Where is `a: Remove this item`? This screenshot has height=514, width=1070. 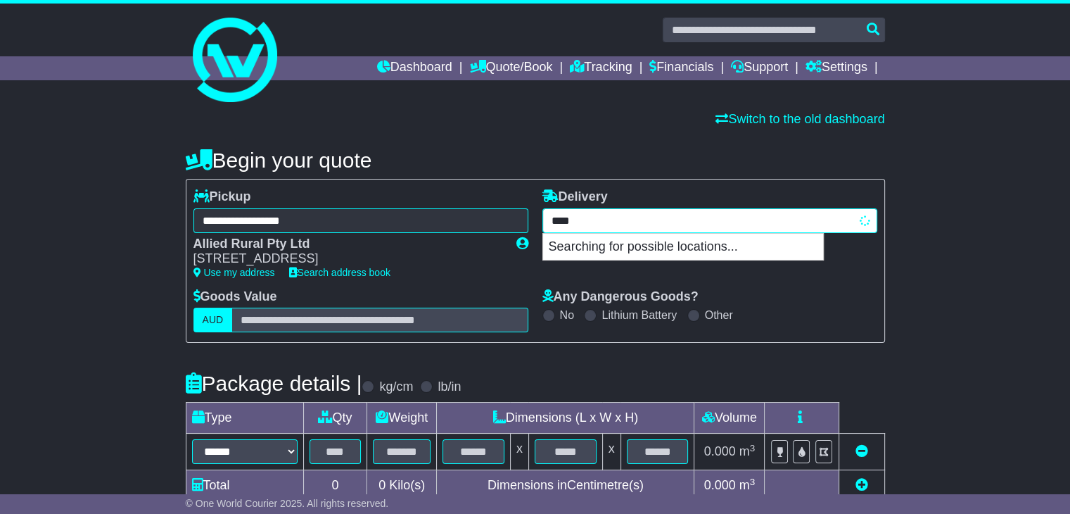 a: Remove this item is located at coordinates (862, 451).